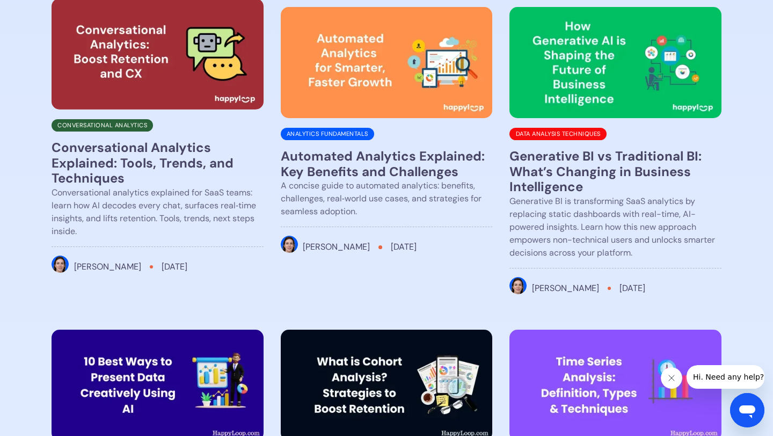 The width and height of the screenshot is (773, 436). Describe the element at coordinates (102, 125) in the screenshot. I see `div: Conversational Analytics` at that location.